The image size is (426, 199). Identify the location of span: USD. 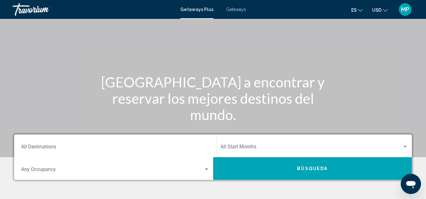
(376, 10).